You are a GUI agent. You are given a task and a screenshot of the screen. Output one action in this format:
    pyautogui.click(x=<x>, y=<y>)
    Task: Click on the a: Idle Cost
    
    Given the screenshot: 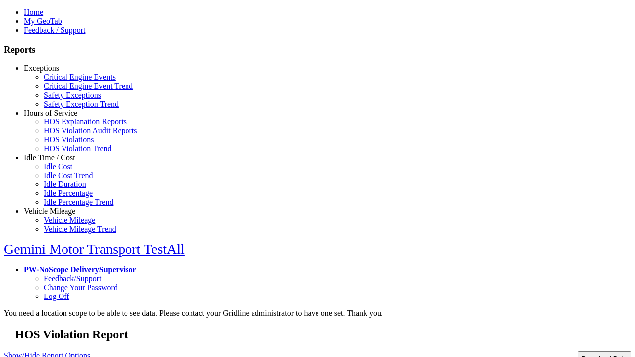 What is the action you would take?
    pyautogui.click(x=58, y=166)
    